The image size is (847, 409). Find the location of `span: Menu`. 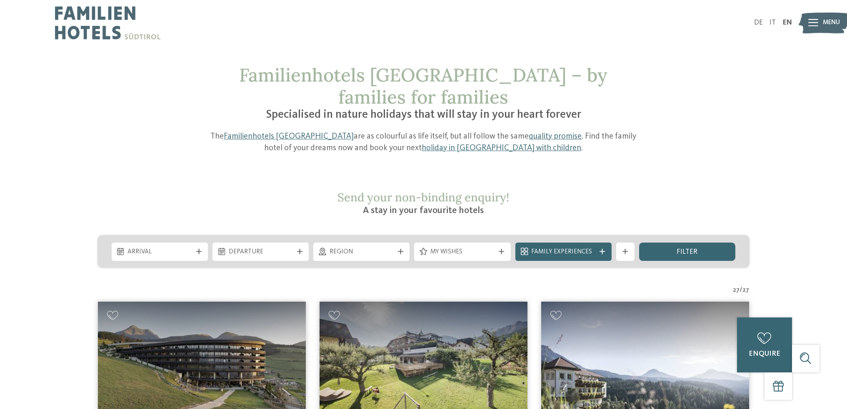

span: Menu is located at coordinates (831, 23).